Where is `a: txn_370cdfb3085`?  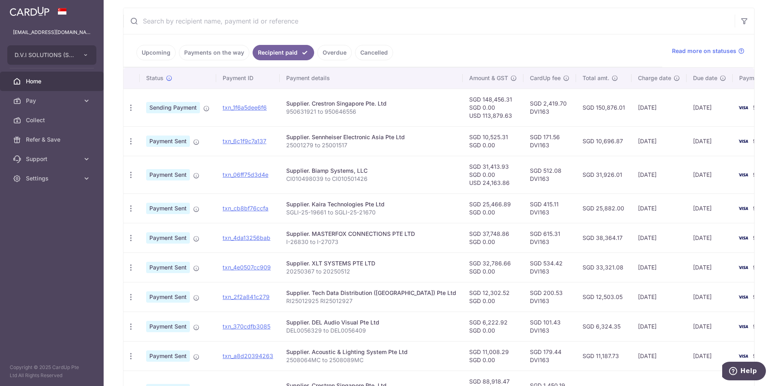
a: txn_370cdfb3085 is located at coordinates (246, 326).